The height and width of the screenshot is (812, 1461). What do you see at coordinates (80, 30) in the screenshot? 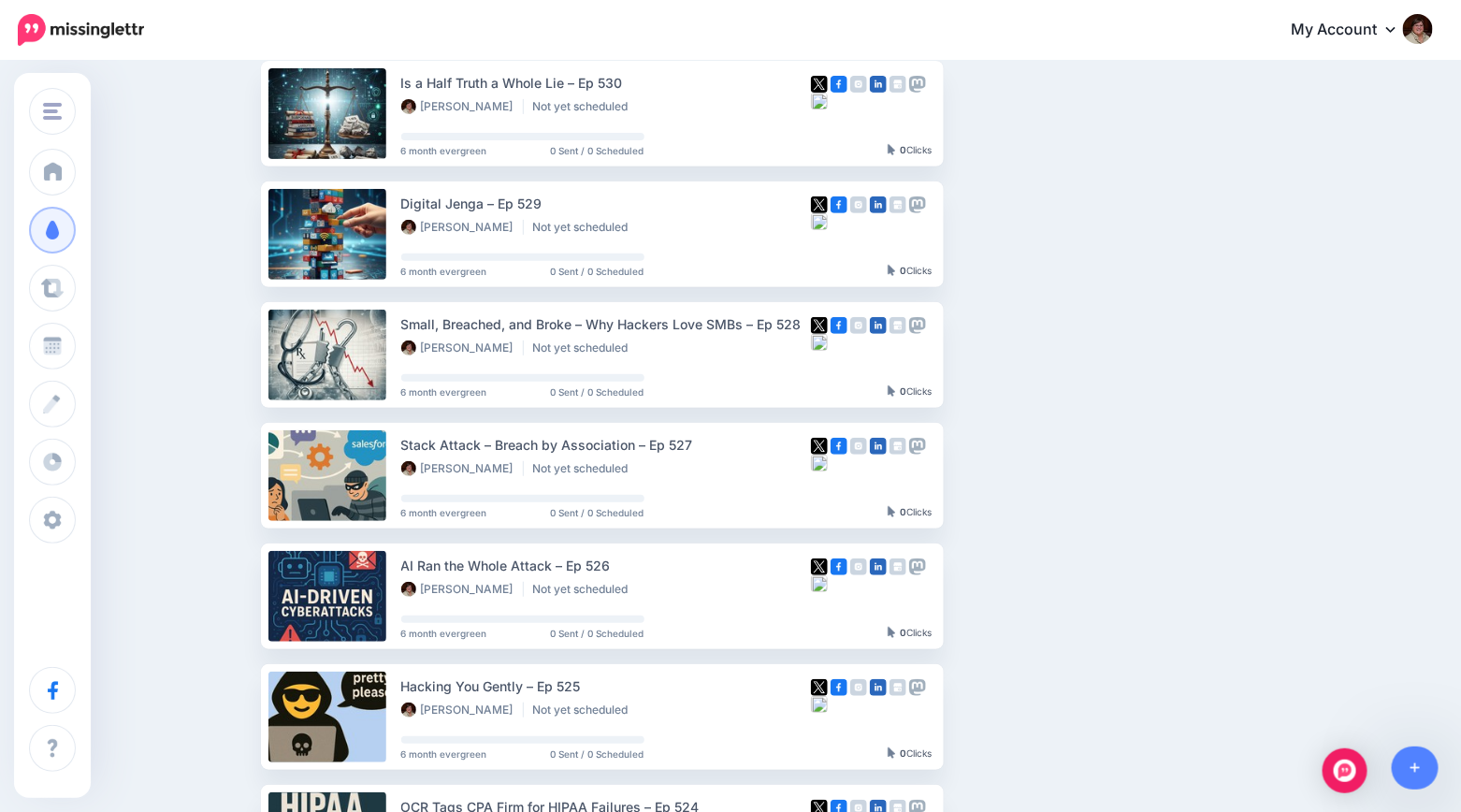
I see `img: Missinglettr` at bounding box center [80, 30].